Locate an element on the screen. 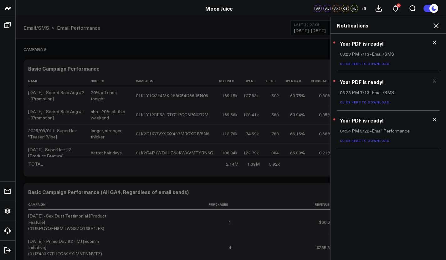 This screenshot has height=260, width=446. div: CS is located at coordinates (345, 8).